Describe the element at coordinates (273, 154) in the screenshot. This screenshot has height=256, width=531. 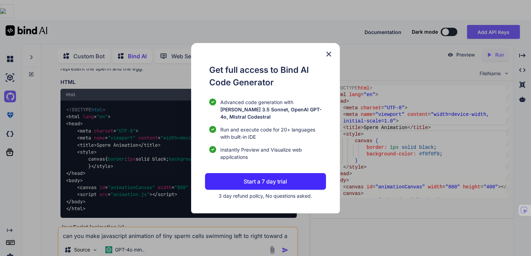
I see `span: Instantly Preview and Visualize web applications` at that location.